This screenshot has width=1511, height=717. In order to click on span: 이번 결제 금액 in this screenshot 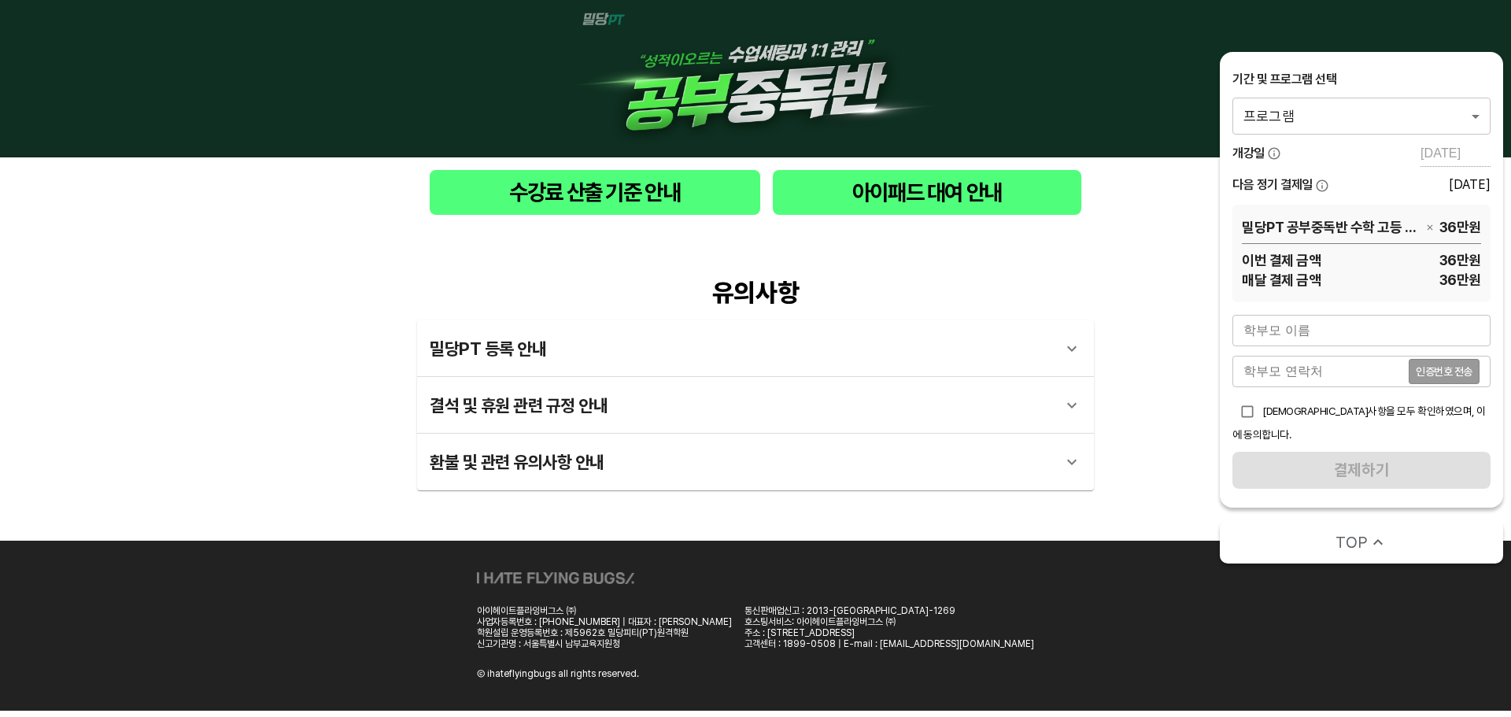, I will do `click(1281, 260)`.